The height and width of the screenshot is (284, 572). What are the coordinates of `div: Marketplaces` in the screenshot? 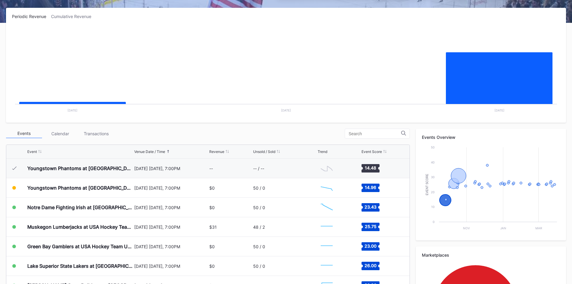 It's located at (491, 255).